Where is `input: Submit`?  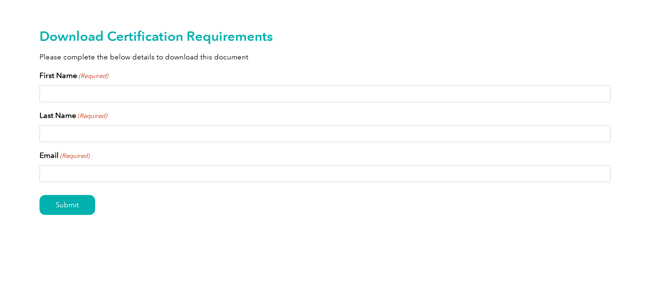 input: Submit is located at coordinates (67, 205).